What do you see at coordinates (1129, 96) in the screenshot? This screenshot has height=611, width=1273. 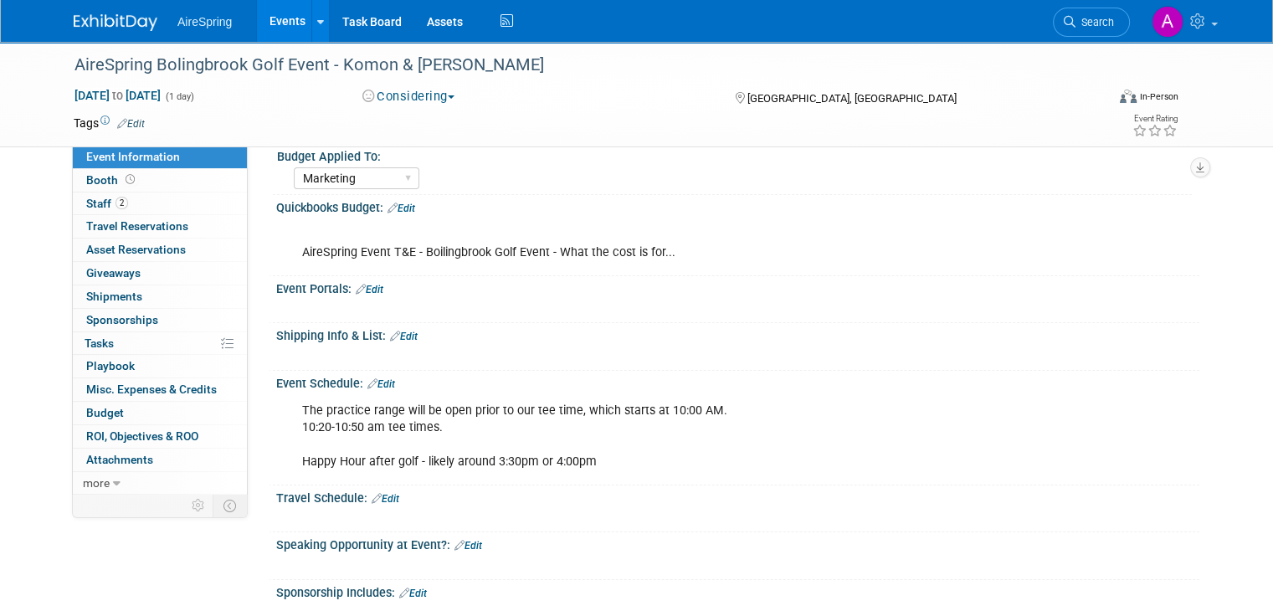 I see `img: Format-Inperson.png` at bounding box center [1129, 96].